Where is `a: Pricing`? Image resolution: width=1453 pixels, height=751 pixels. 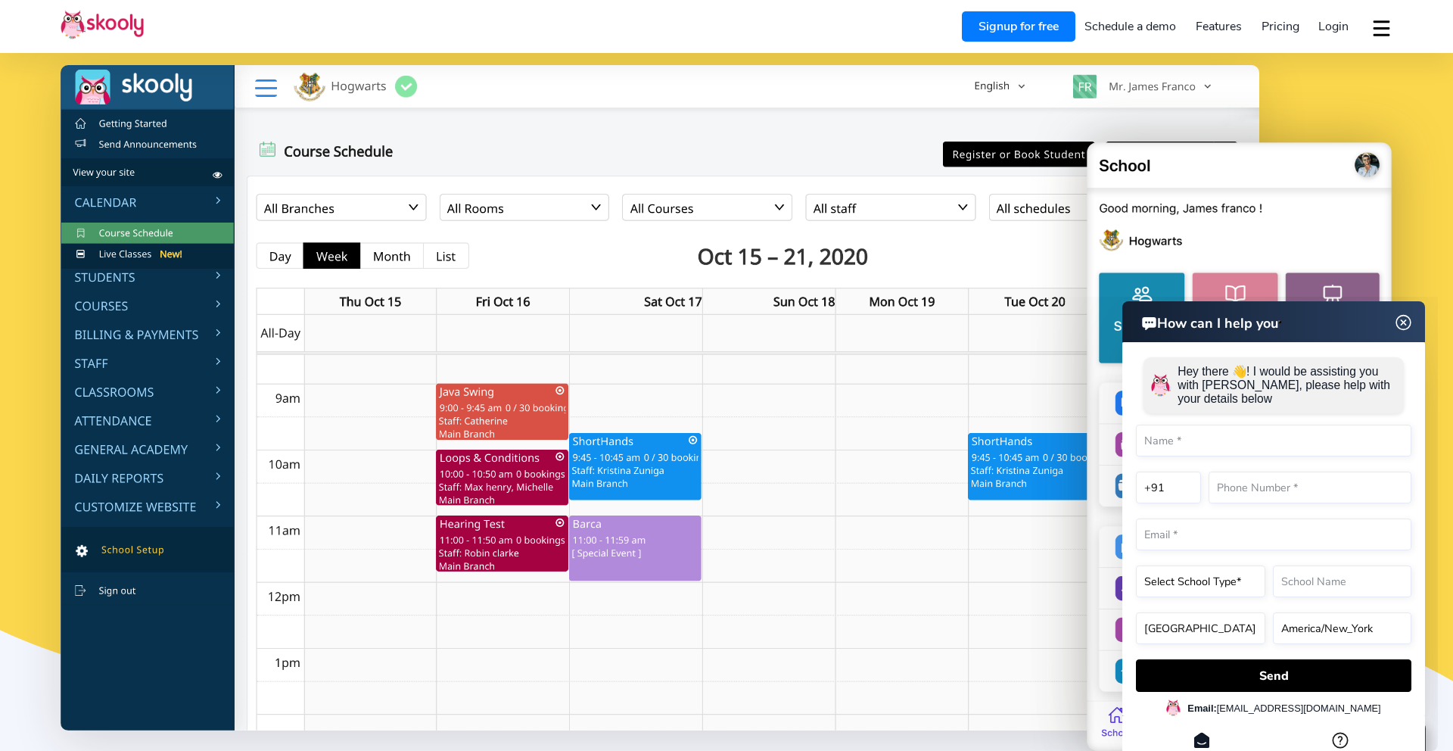
a: Pricing is located at coordinates (1280, 26).